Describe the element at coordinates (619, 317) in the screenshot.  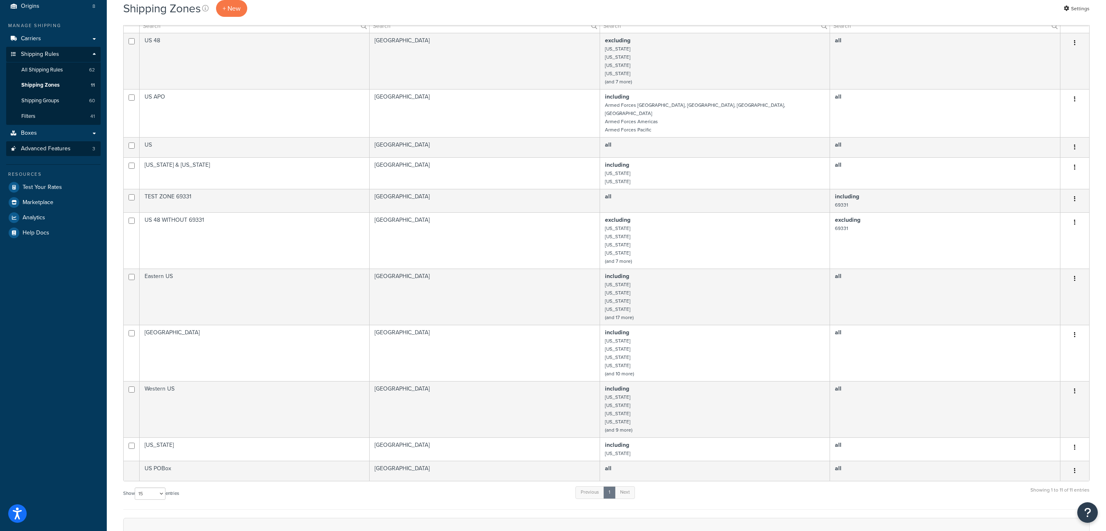
I see `small: (and 17 more)` at that location.